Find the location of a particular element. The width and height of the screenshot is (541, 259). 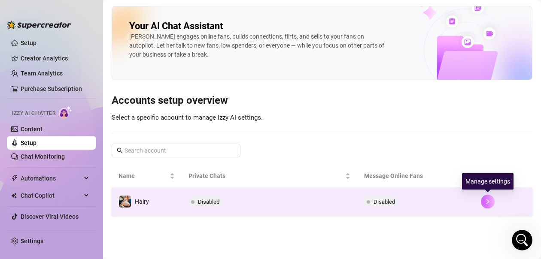

a: Purchase Subscription is located at coordinates (51, 89).